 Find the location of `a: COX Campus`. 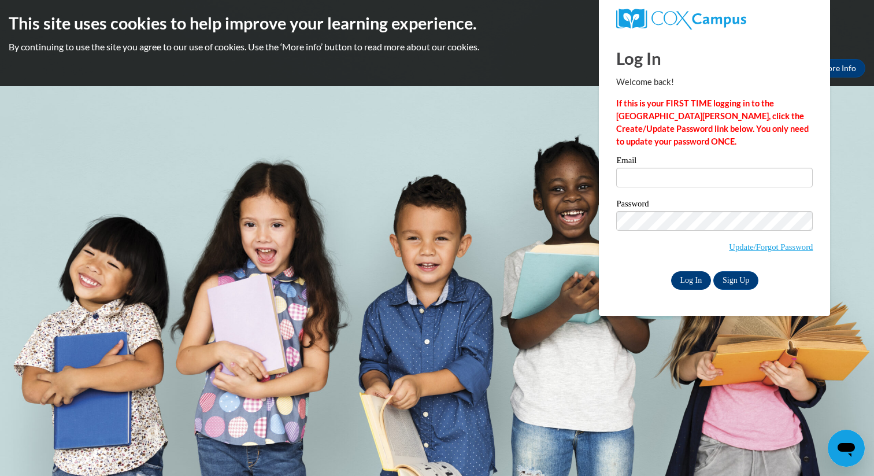

a: COX Campus is located at coordinates (715, 19).